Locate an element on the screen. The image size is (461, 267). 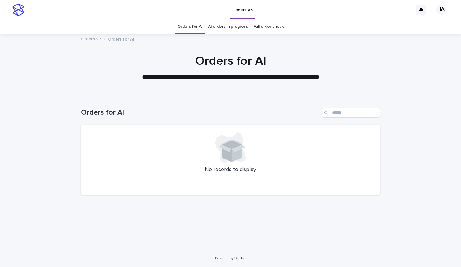
div: HA is located at coordinates (441, 10).